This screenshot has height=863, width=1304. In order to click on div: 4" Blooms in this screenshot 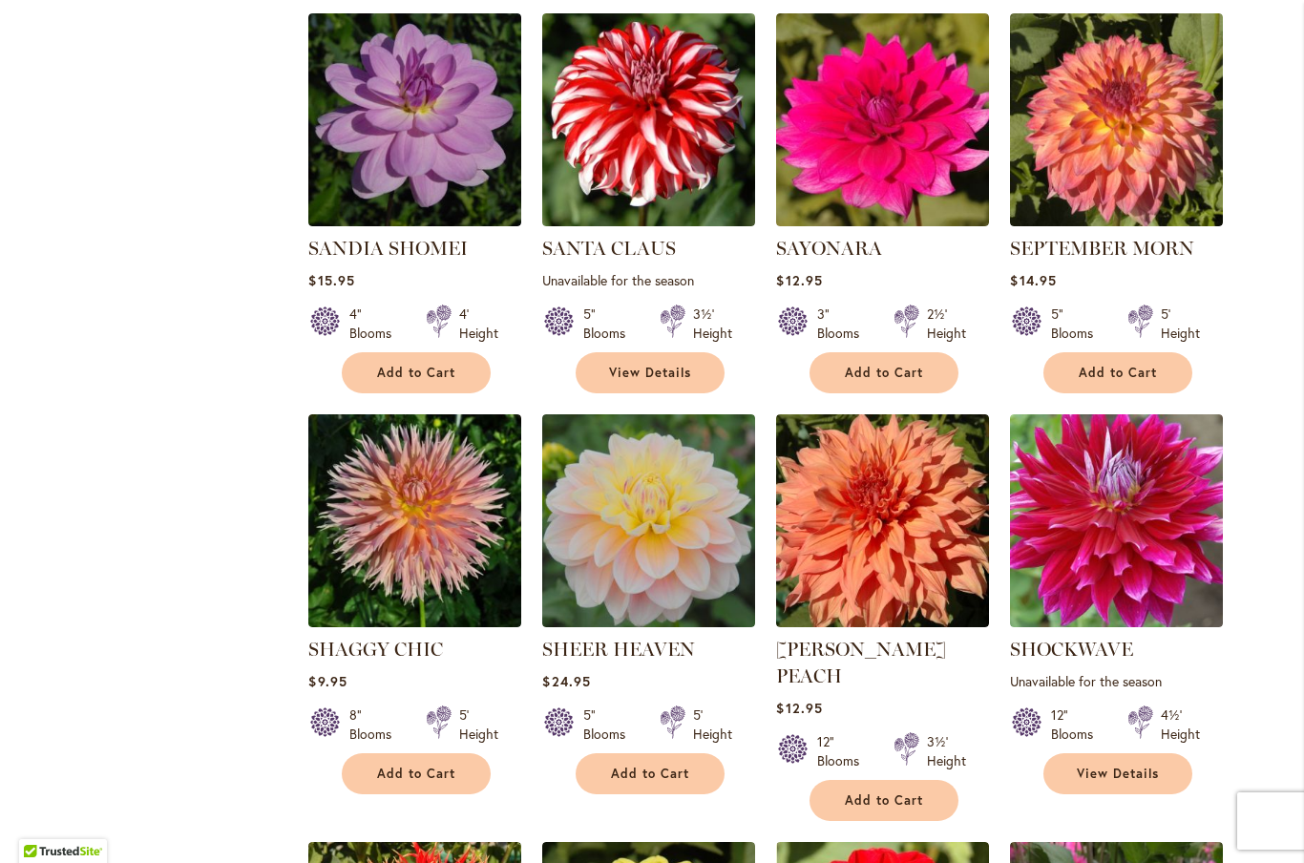, I will do `click(376, 324)`.